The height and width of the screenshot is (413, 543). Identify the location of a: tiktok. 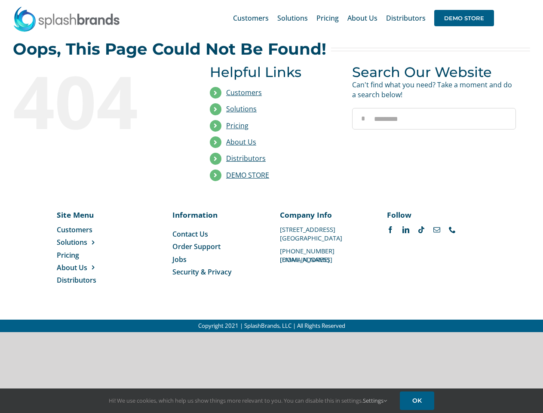
(421, 230).